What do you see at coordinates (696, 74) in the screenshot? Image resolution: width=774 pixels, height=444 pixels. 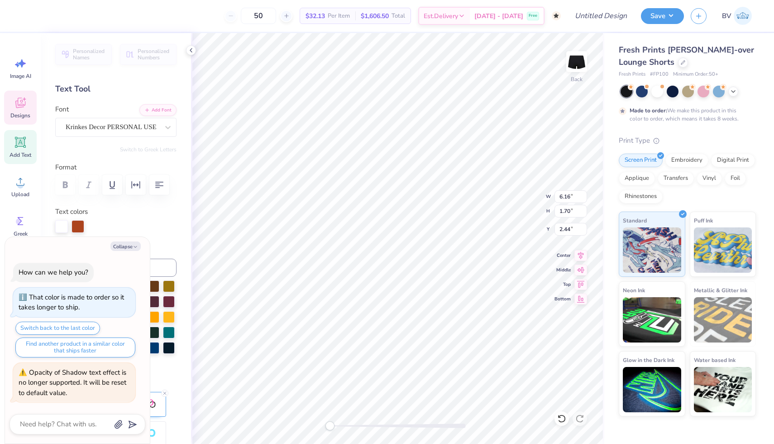 I see `span: Minimum Order: 50 +` at bounding box center [696, 74].